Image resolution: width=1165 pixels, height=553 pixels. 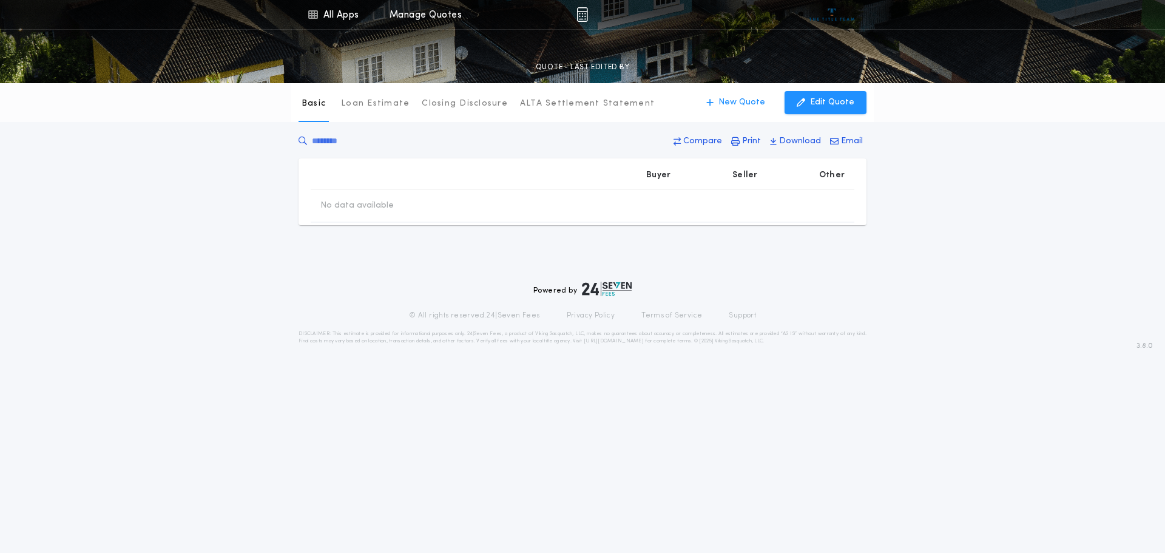 What do you see at coordinates (796, 141) in the screenshot?
I see `button: Download` at bounding box center [796, 141].